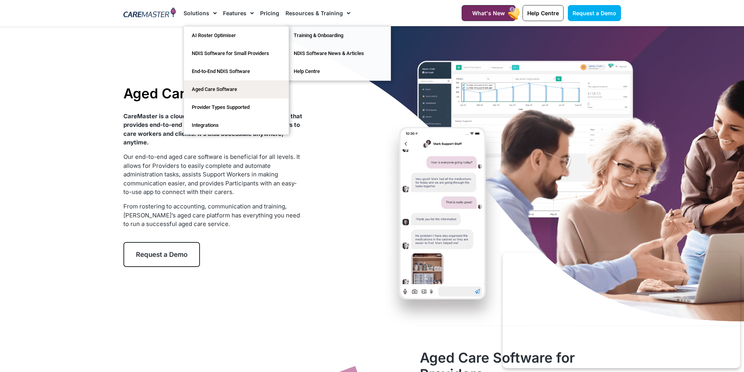  What do you see at coordinates (236, 107) in the screenshot?
I see `a: Provider Types Supported​` at bounding box center [236, 107].